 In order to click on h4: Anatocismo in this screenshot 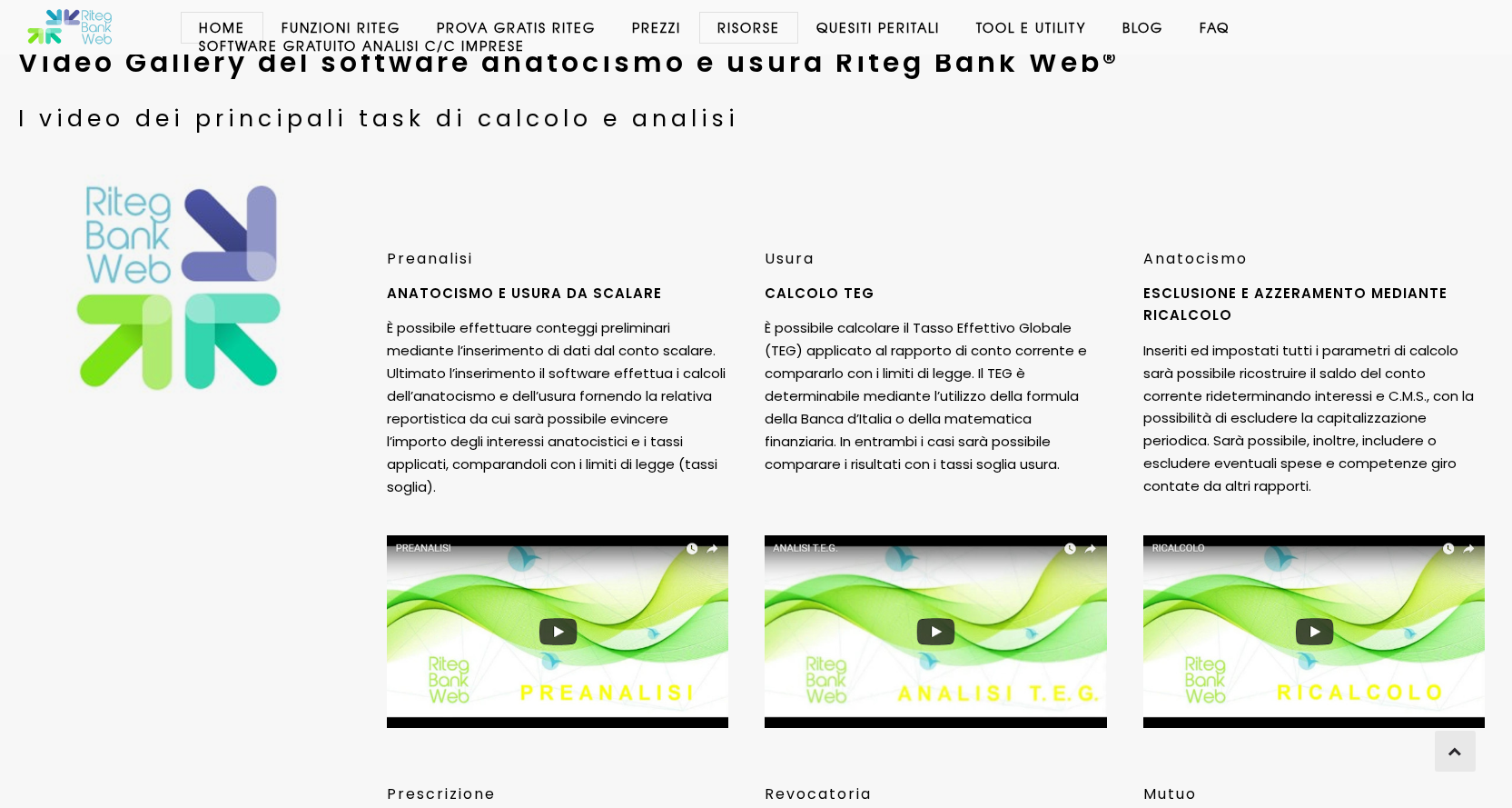, I will do `click(1314, 258)`.